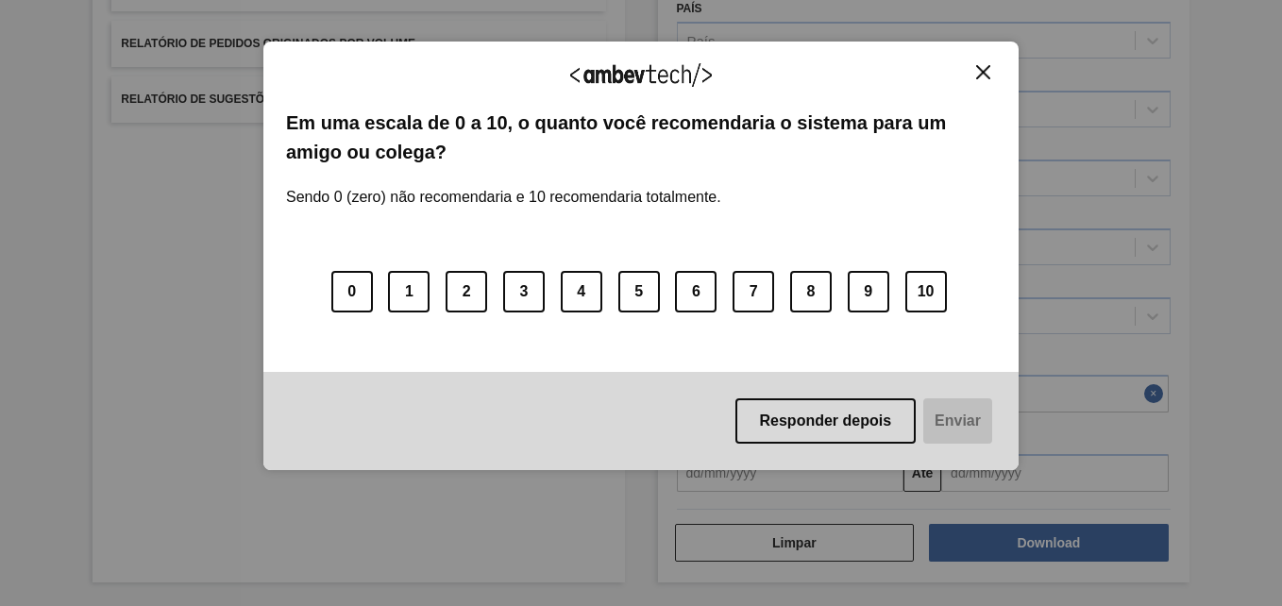 This screenshot has width=1282, height=606. Describe the element at coordinates (639, 292) in the screenshot. I see `button: 5` at that location.